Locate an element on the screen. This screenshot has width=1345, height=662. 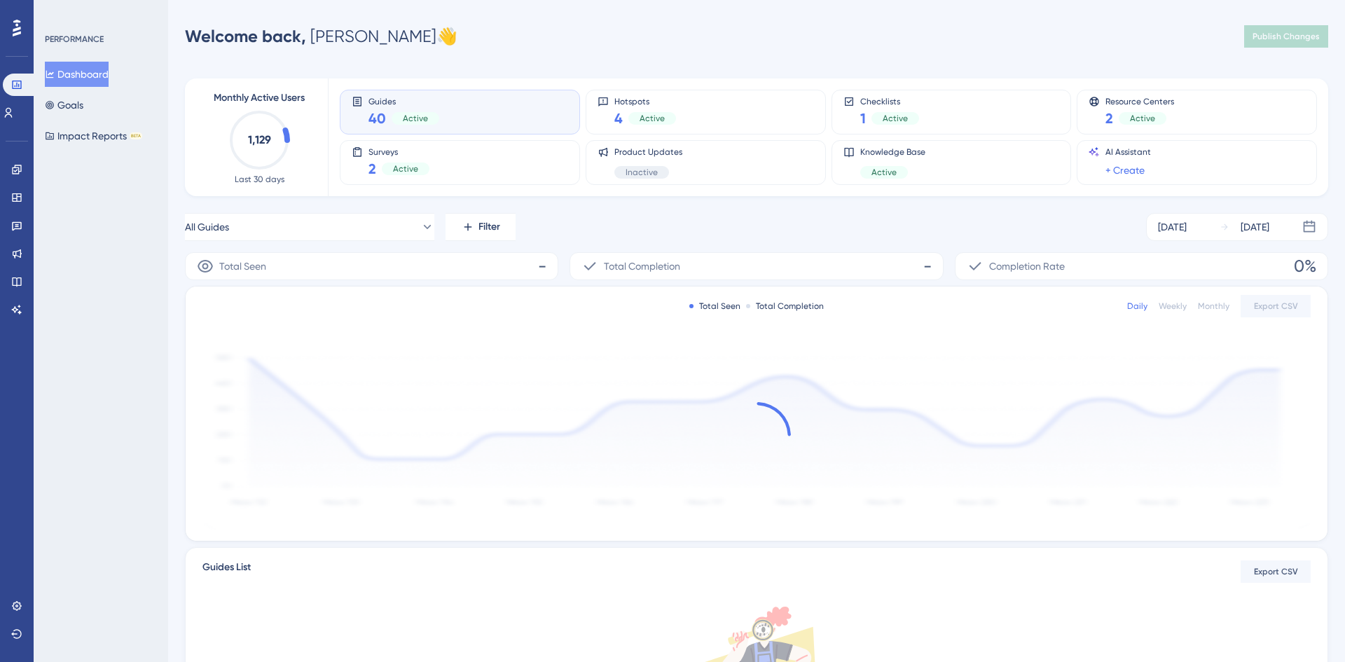
span: 1 is located at coordinates (863, 118).